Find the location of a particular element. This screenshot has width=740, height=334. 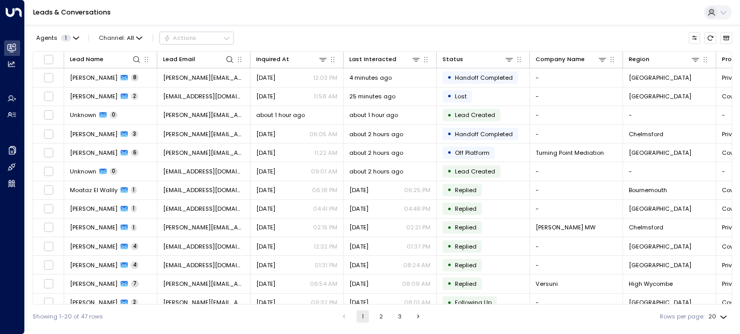

p: 08:24 AM is located at coordinates (417, 265).